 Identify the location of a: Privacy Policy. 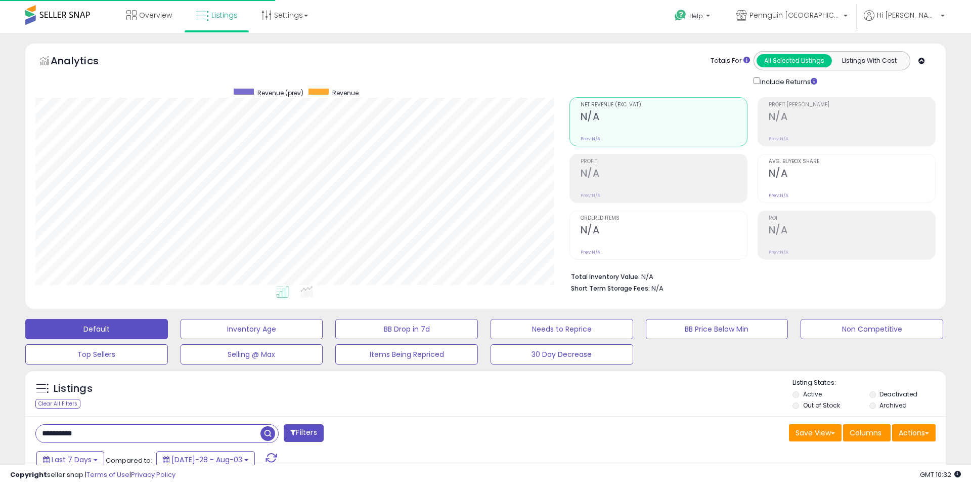
(153, 474).